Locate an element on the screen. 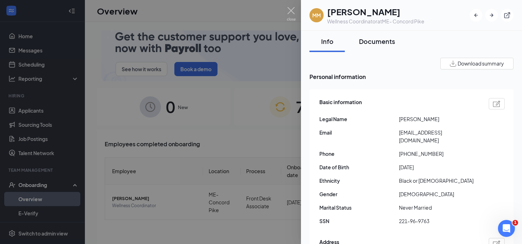 This screenshot has height=244, width=522. button: ExternalLink is located at coordinates (507, 15).